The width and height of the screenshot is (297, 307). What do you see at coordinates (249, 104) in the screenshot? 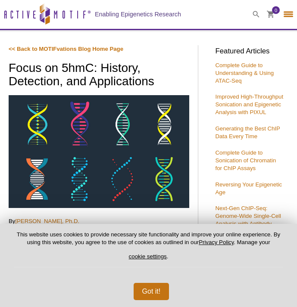
I see `a: Improved High-Throughput Sonication and Epigenetic Analysis with PIXUL` at bounding box center [249, 104].